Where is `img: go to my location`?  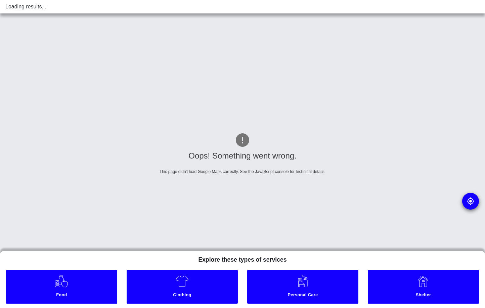
img: go to my location is located at coordinates (470, 201).